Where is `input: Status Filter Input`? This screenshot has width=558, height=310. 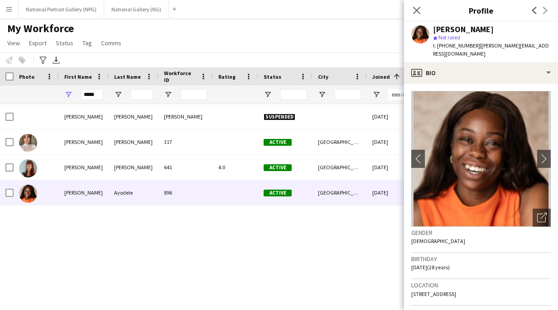 input: Status Filter Input is located at coordinates (294, 95).